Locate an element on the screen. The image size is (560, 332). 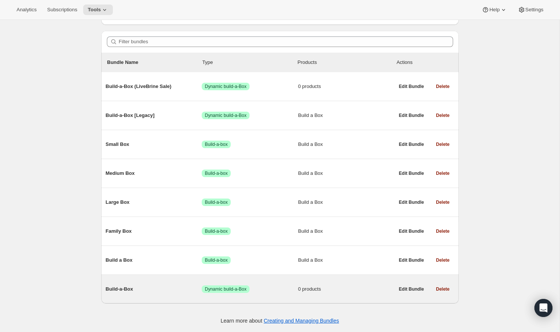
span: Build-a-Box [Legacy] is located at coordinates (154, 116).